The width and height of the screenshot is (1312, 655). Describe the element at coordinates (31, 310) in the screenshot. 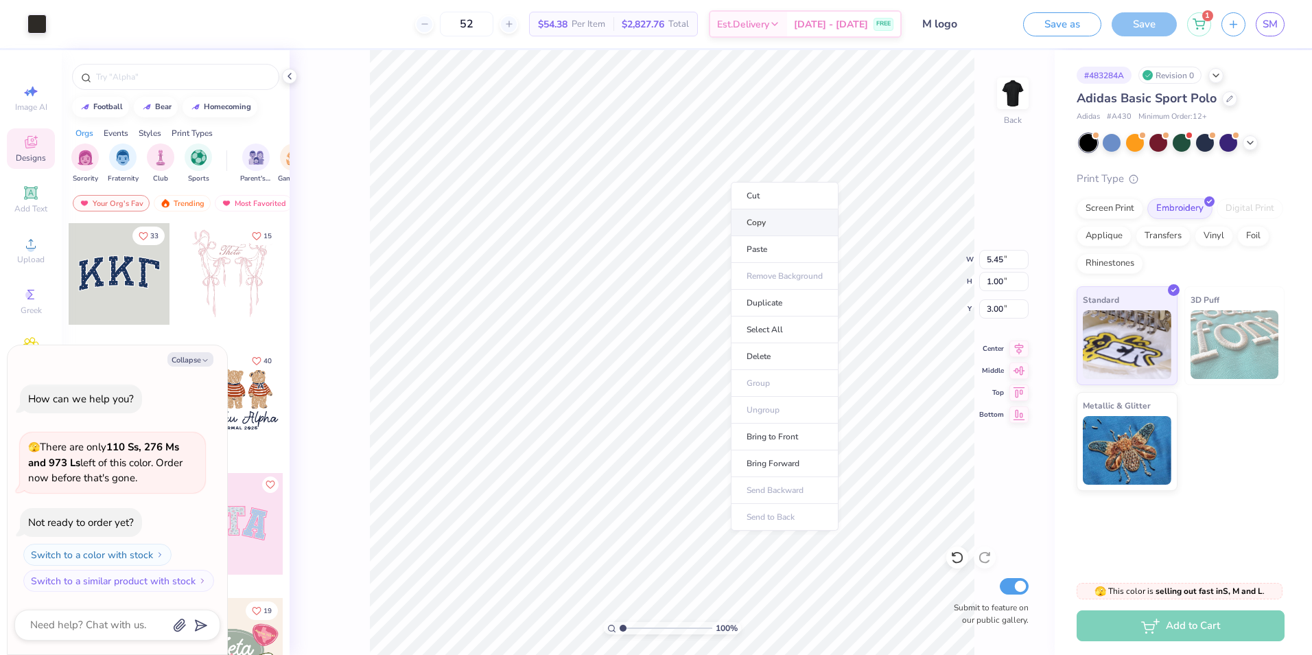

I see `span: Greek` at that location.